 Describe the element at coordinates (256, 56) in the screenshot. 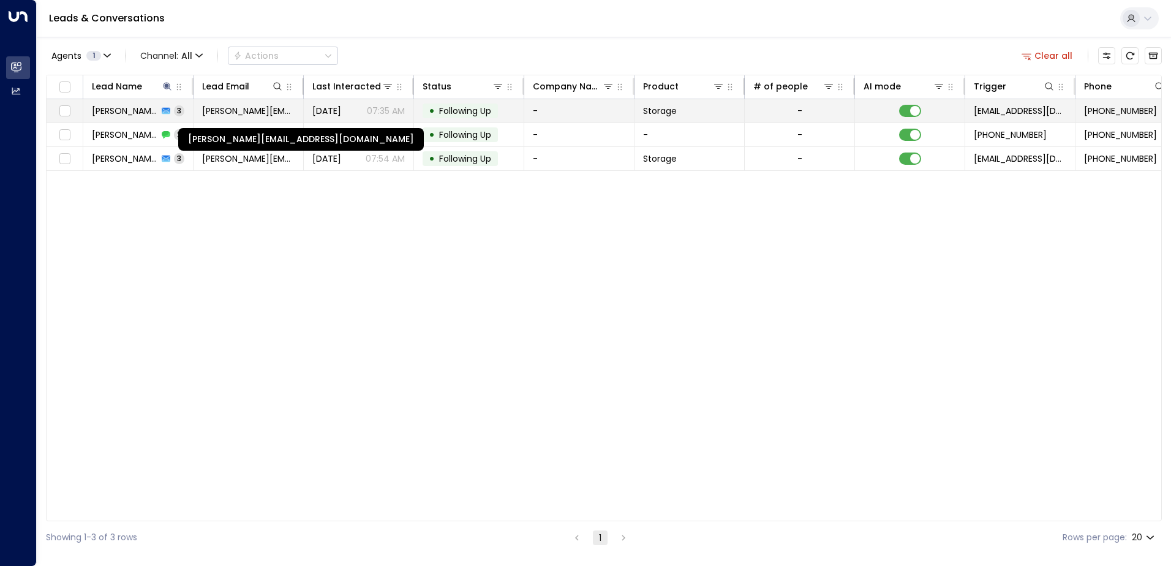

I see `div: Actions` at that location.